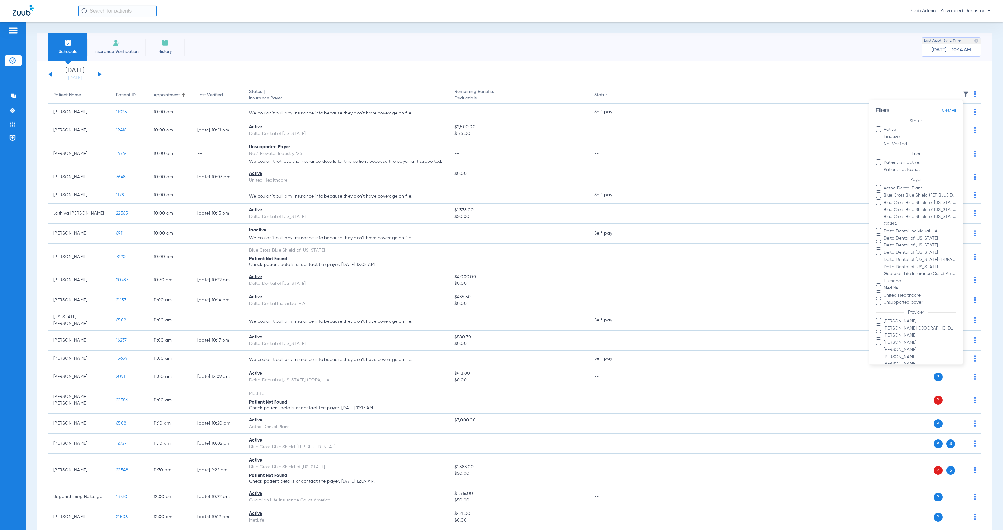  I want to click on span: Blue Cross Blue Shield (FEP BLUE DENTAL), so click(920, 195).